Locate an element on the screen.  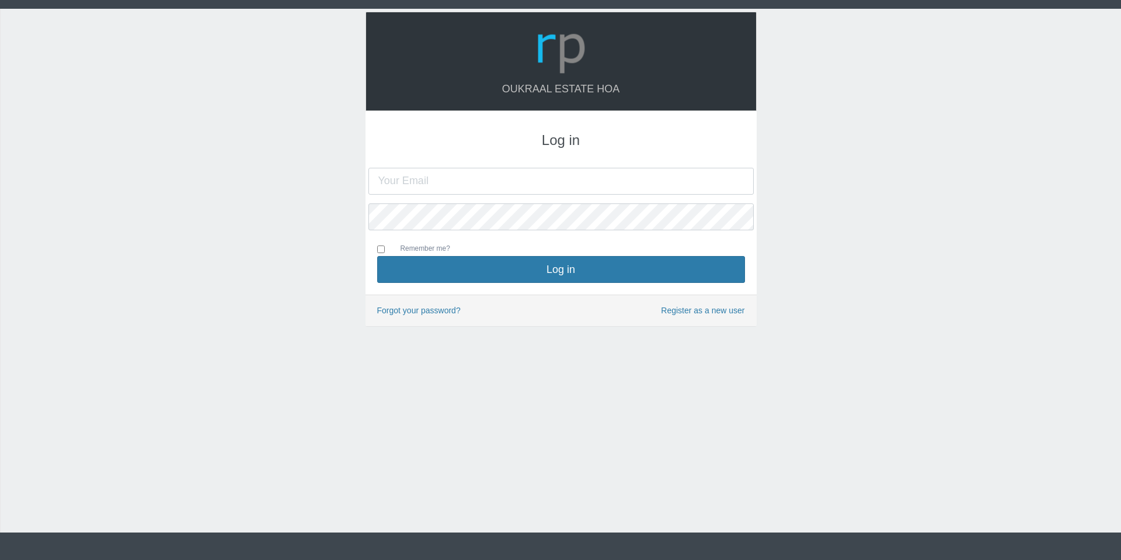
label: Remember me? is located at coordinates (419, 249).